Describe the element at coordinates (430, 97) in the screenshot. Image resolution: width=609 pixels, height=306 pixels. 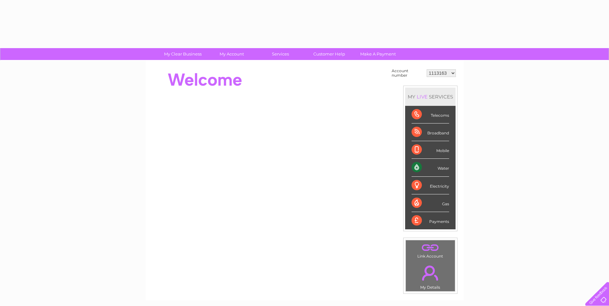
I see `div: MY SERVICES` at that location.